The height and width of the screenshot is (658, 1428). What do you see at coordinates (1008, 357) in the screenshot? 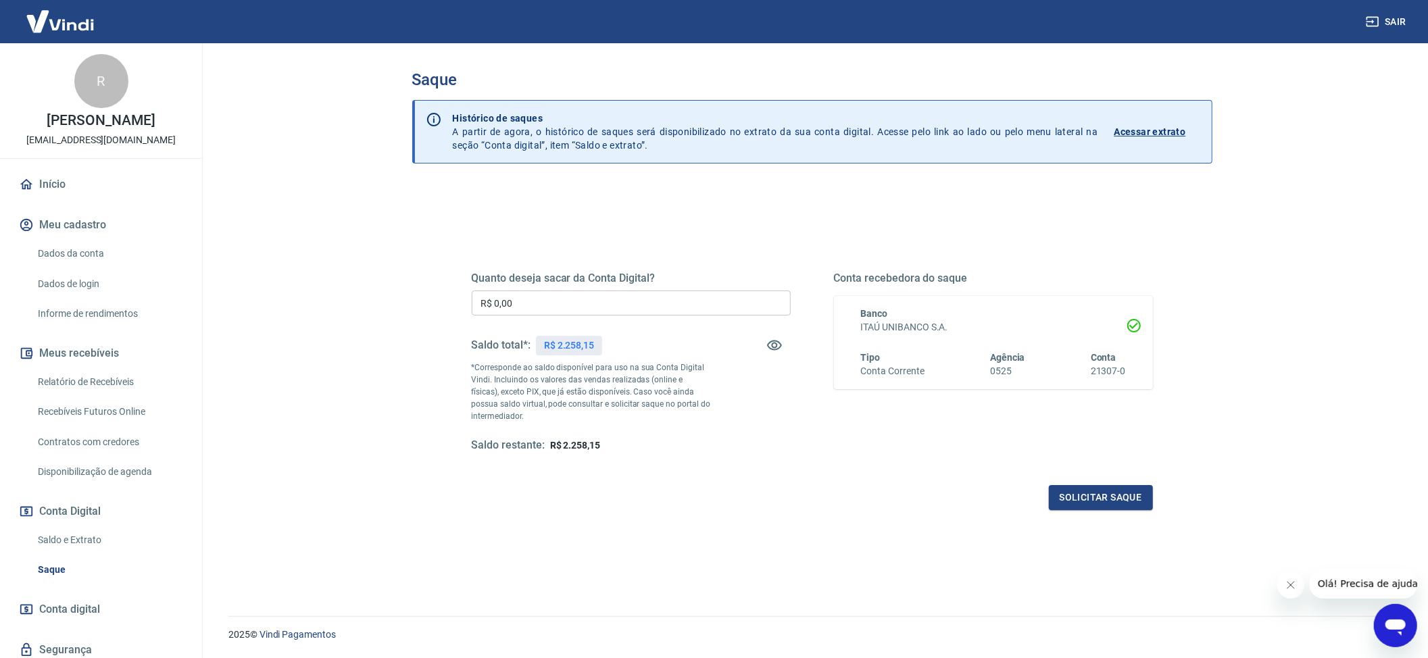
I see `span: Agência` at bounding box center [1008, 357].